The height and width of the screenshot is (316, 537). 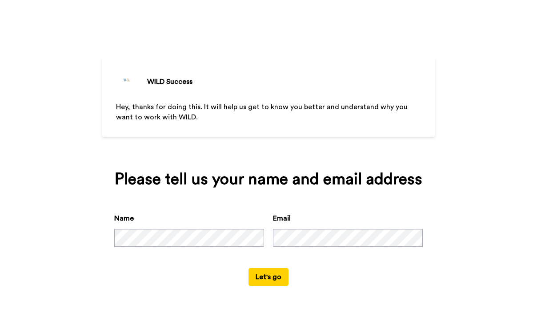 What do you see at coordinates (268, 277) in the screenshot?
I see `button: Let's go` at bounding box center [268, 277].